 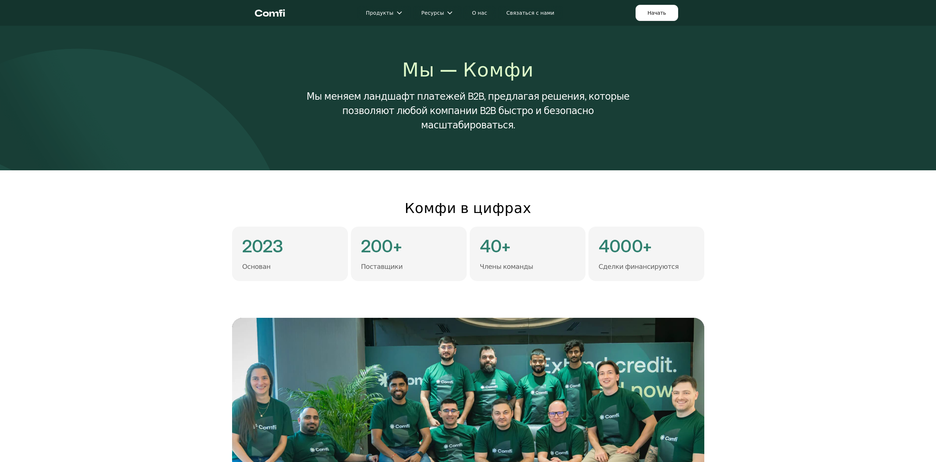 What do you see at coordinates (256, 266) in the screenshot?
I see `font: Основан` at bounding box center [256, 266].